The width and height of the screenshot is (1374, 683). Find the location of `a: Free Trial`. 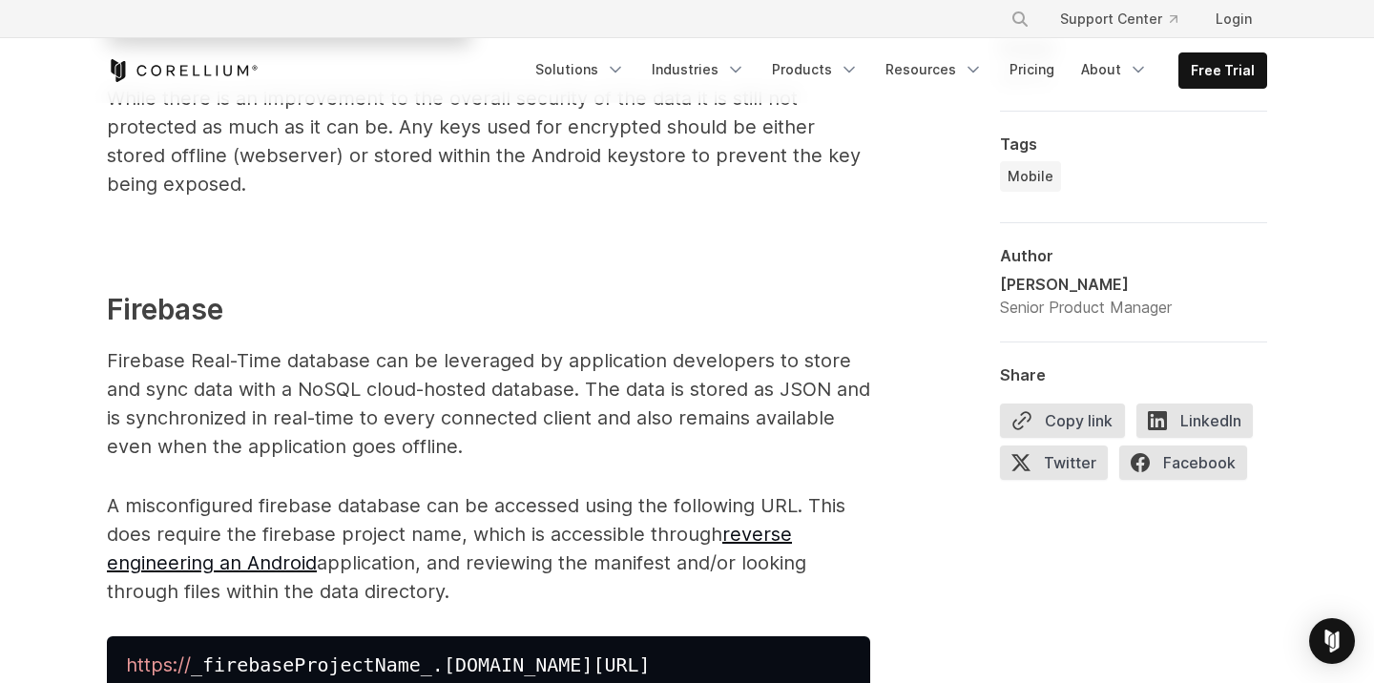

a: Free Trial is located at coordinates (1222, 71).